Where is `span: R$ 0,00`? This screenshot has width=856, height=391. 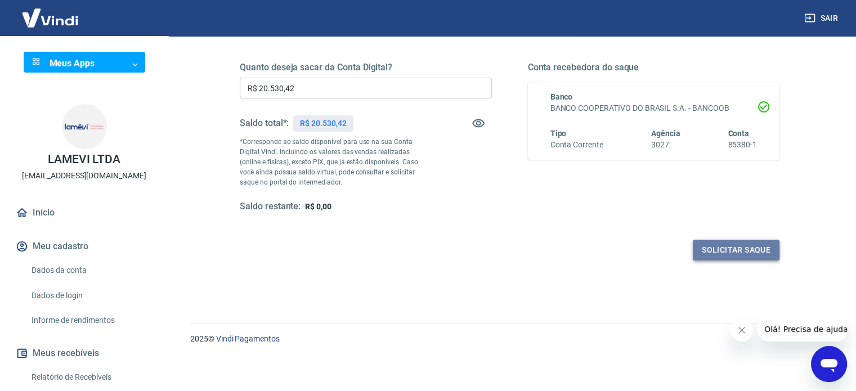
span: R$ 0,00 is located at coordinates (318, 206).